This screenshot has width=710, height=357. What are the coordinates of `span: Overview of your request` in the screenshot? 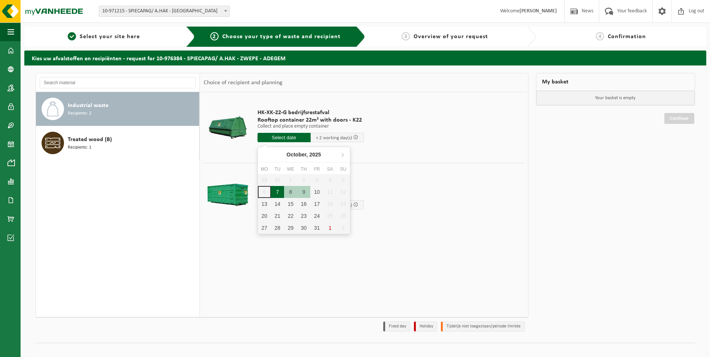 It's located at (450, 37).